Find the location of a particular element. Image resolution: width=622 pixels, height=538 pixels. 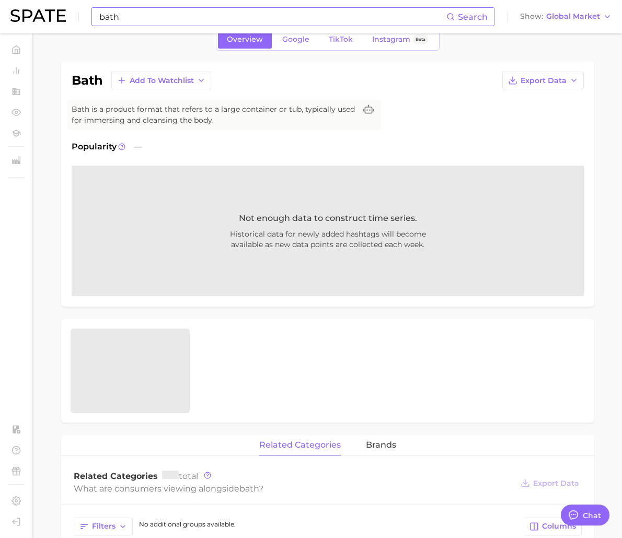

img: SPATE is located at coordinates (38, 16).